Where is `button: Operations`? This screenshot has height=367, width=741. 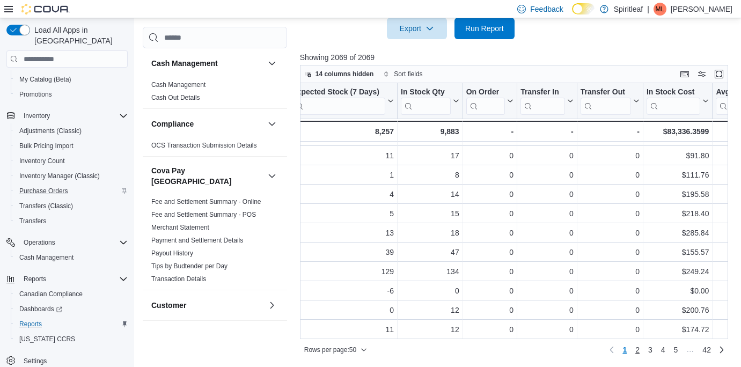 button: Operations is located at coordinates (67, 242).